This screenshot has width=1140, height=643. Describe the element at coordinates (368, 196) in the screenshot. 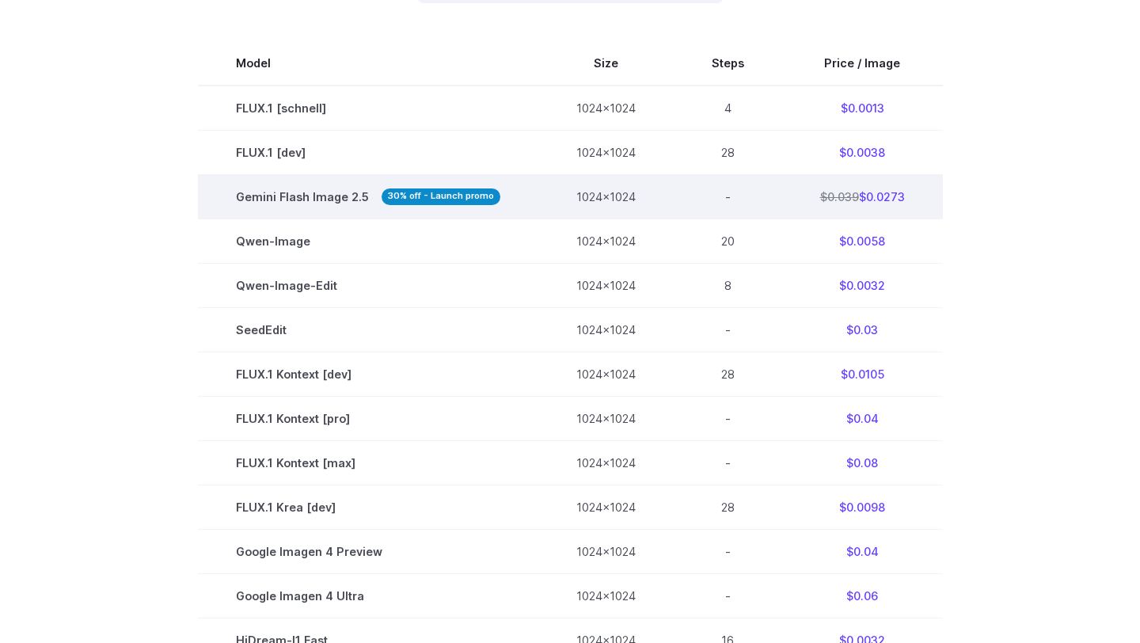

I see `span: Gemini Flash Image 2.5` at that location.